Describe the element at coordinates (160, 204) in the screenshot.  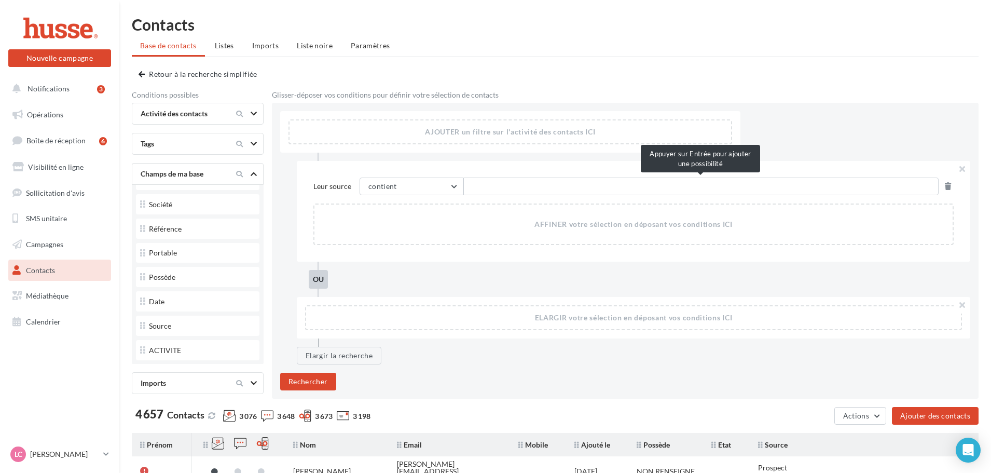
I see `div: Société` at that location.